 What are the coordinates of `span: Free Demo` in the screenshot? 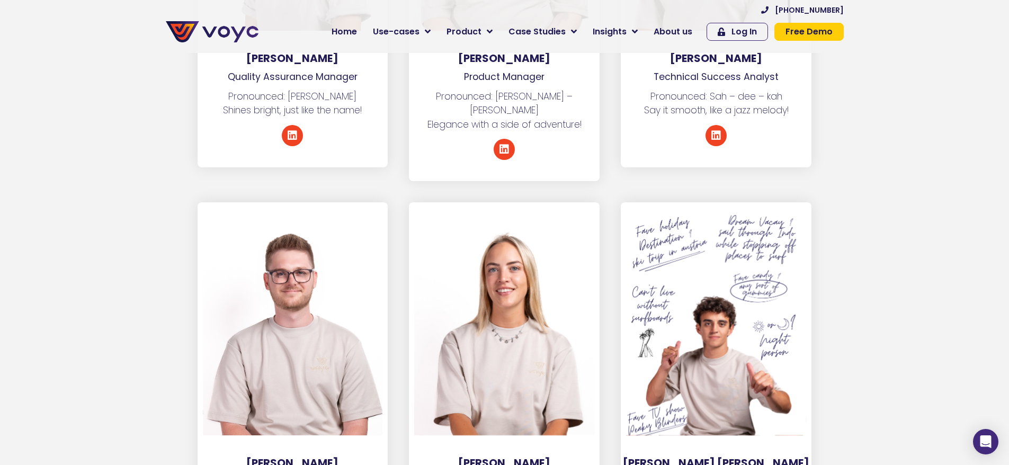 It's located at (808, 32).